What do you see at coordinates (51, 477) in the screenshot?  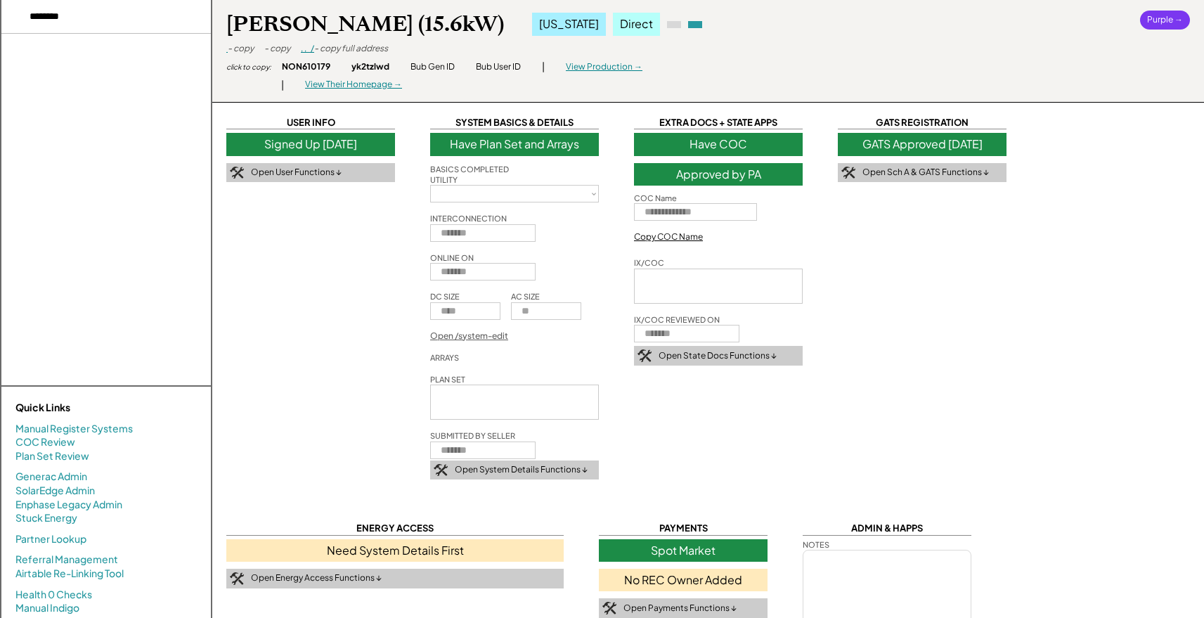 I see `a: Generac Admin` at bounding box center [51, 477].